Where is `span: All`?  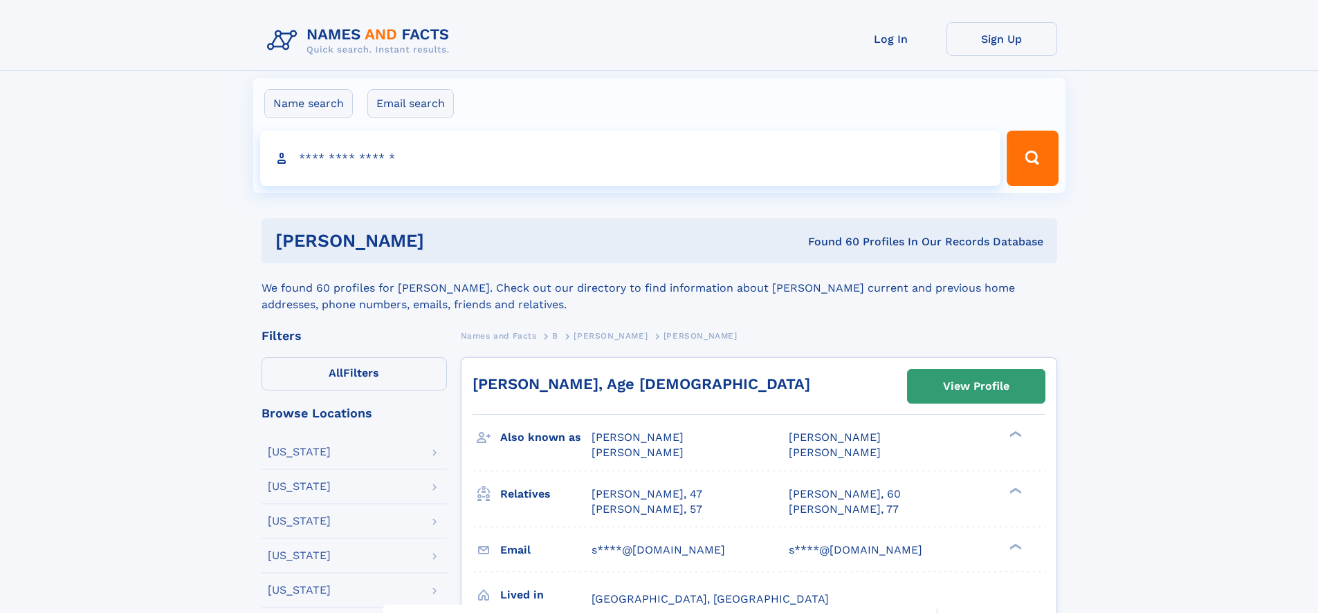 span: All is located at coordinates (335, 373).